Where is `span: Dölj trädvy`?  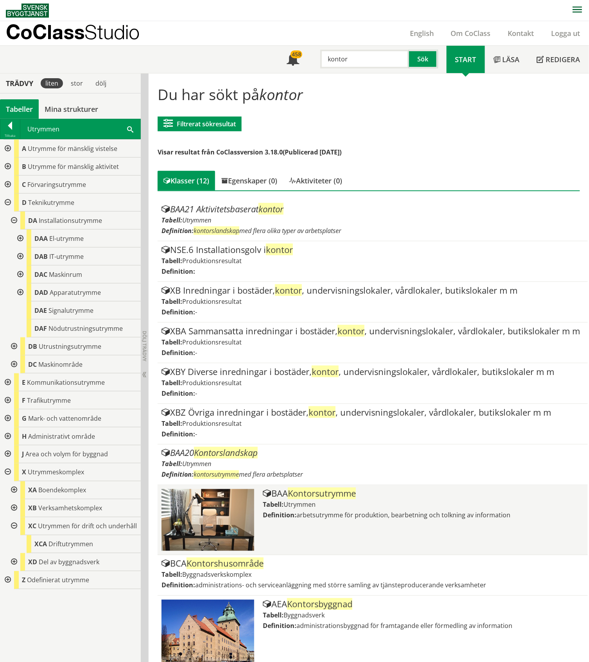 span: Dölj trädvy is located at coordinates (144, 346).